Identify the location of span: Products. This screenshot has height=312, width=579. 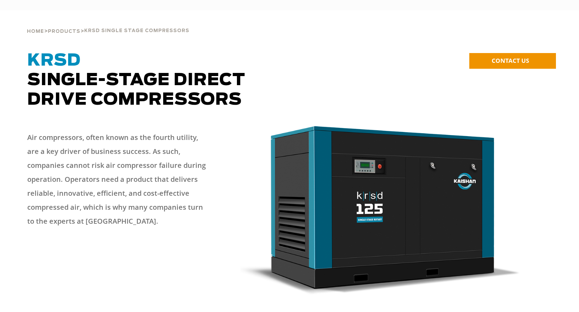
(64, 31).